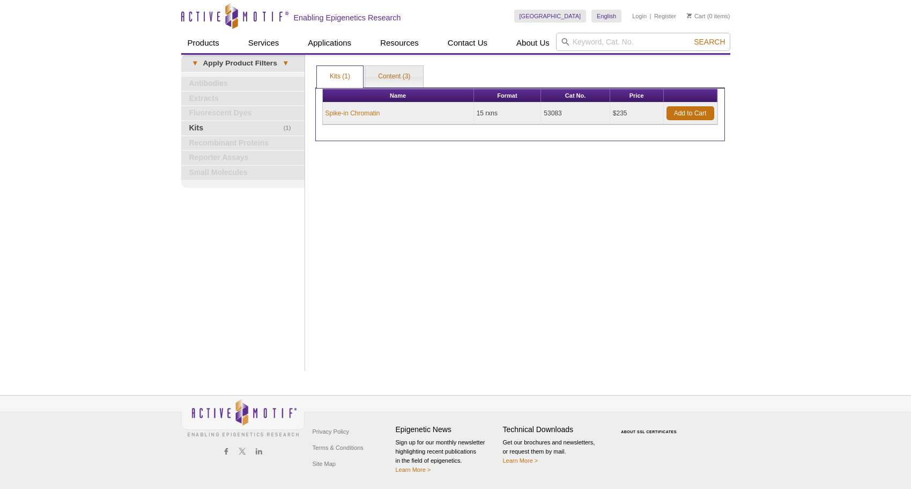  Describe the element at coordinates (324, 463) in the screenshot. I see `a: Site Map` at that location.